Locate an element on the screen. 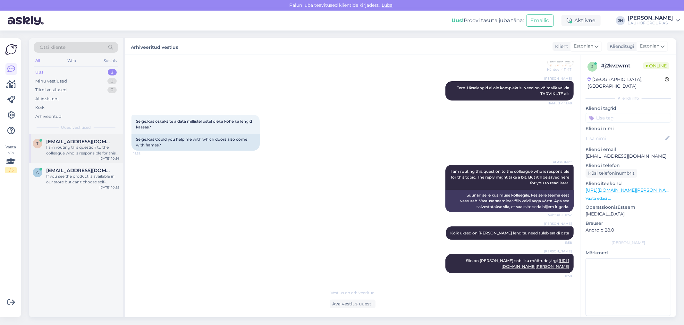 The width and height of the screenshot is (684, 325). span: I am routing this question to the colleague who is responsible for this topic. The reply might ta... is located at coordinates (510, 177).